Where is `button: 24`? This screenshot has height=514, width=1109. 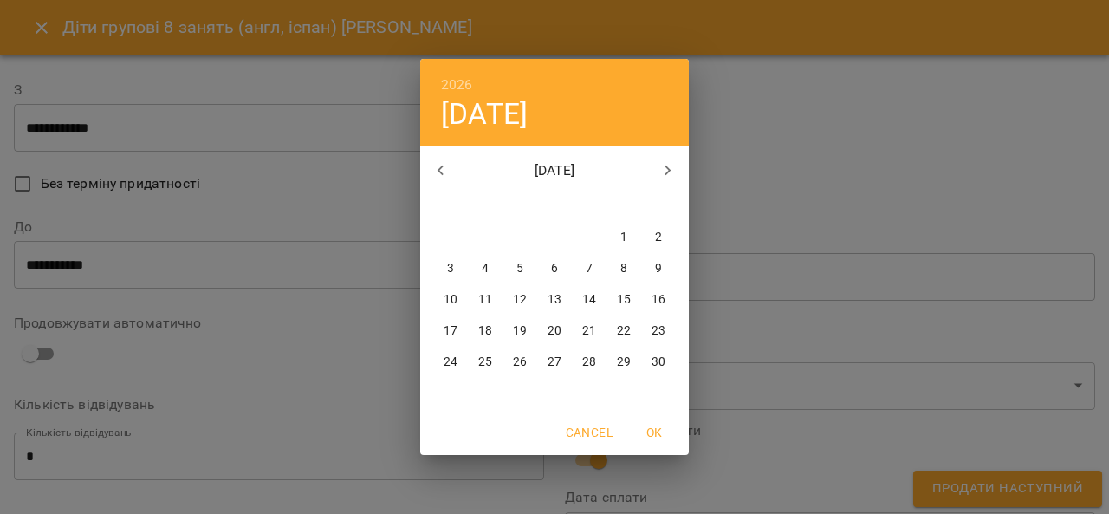 button: 24 is located at coordinates (451, 362).